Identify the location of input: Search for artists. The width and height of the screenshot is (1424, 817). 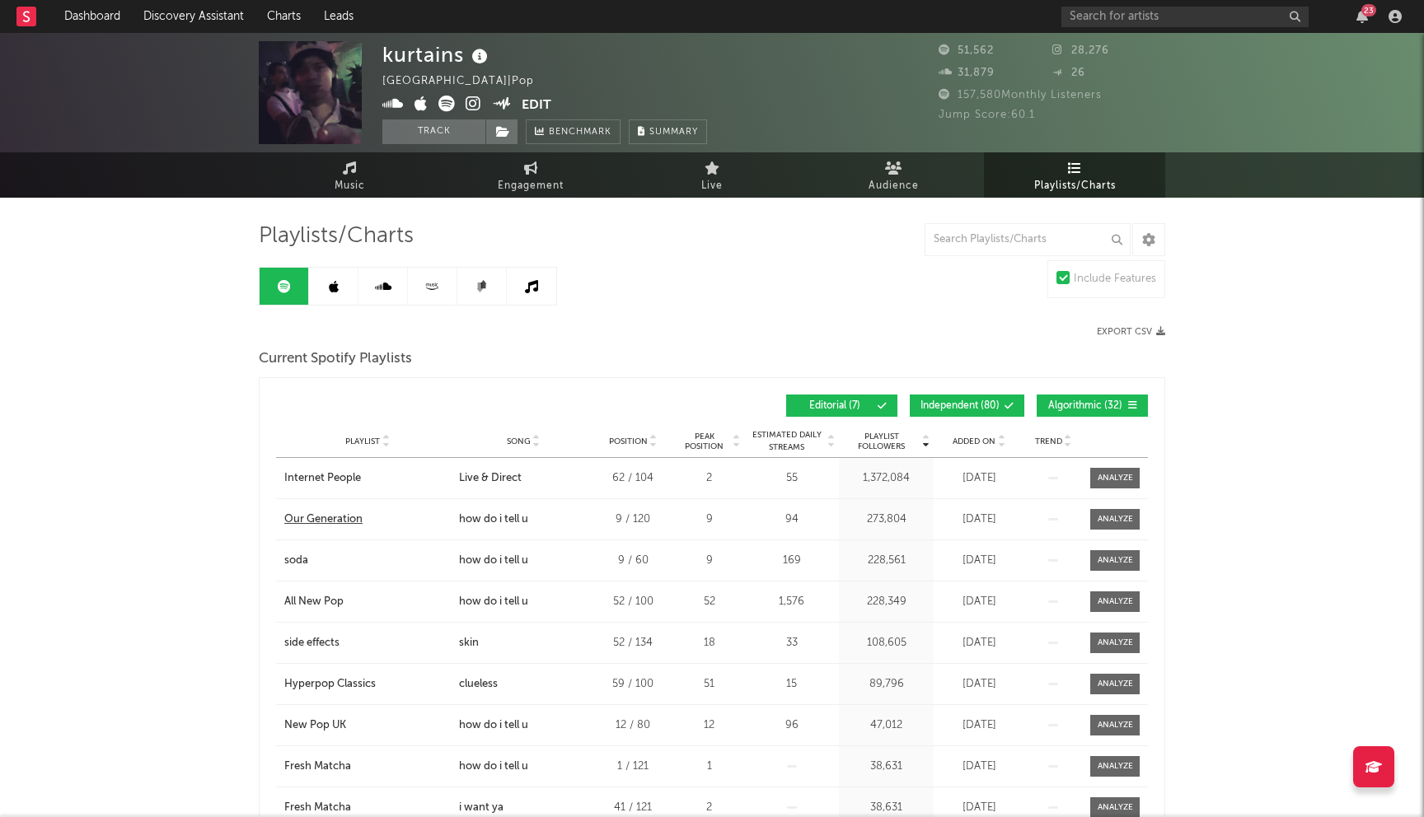
(1185, 16).